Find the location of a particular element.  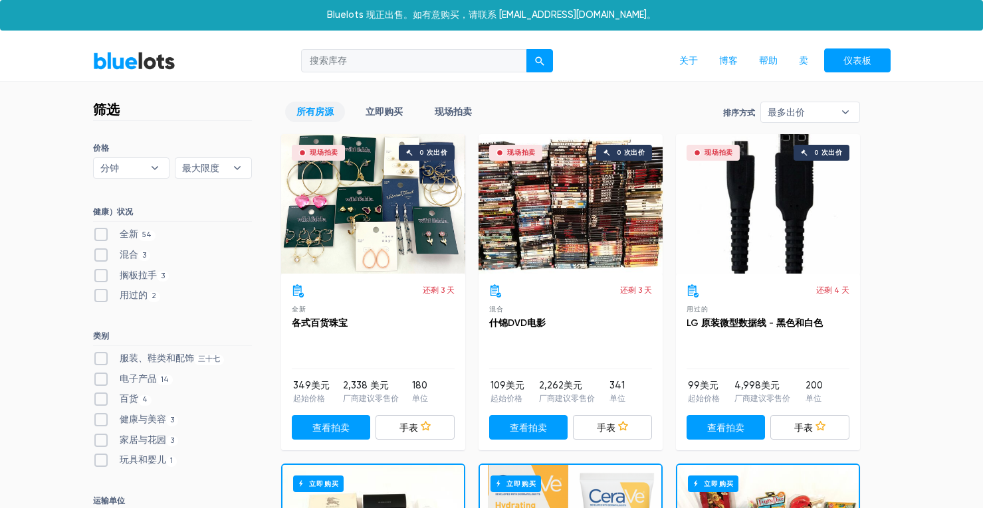

font: 4 is located at coordinates (145, 399).